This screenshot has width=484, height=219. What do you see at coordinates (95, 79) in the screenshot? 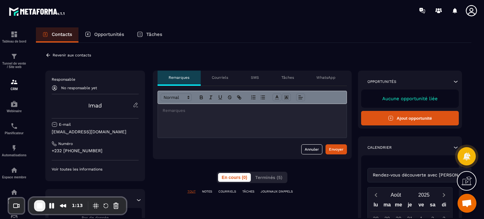
I see `p: Responsable` at bounding box center [95, 79].